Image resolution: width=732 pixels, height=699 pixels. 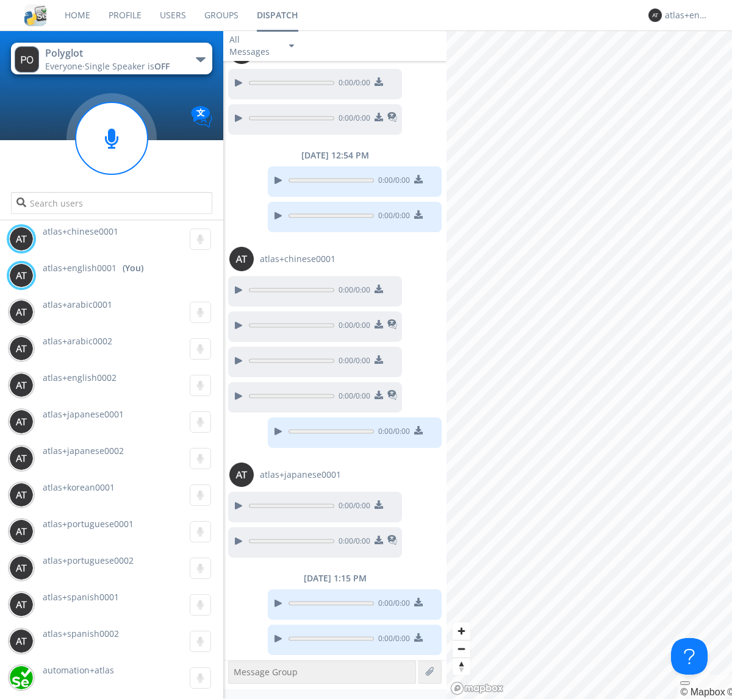 What do you see at coordinates (477, 688) in the screenshot?
I see `a: Mapbox logo` at bounding box center [477, 688].